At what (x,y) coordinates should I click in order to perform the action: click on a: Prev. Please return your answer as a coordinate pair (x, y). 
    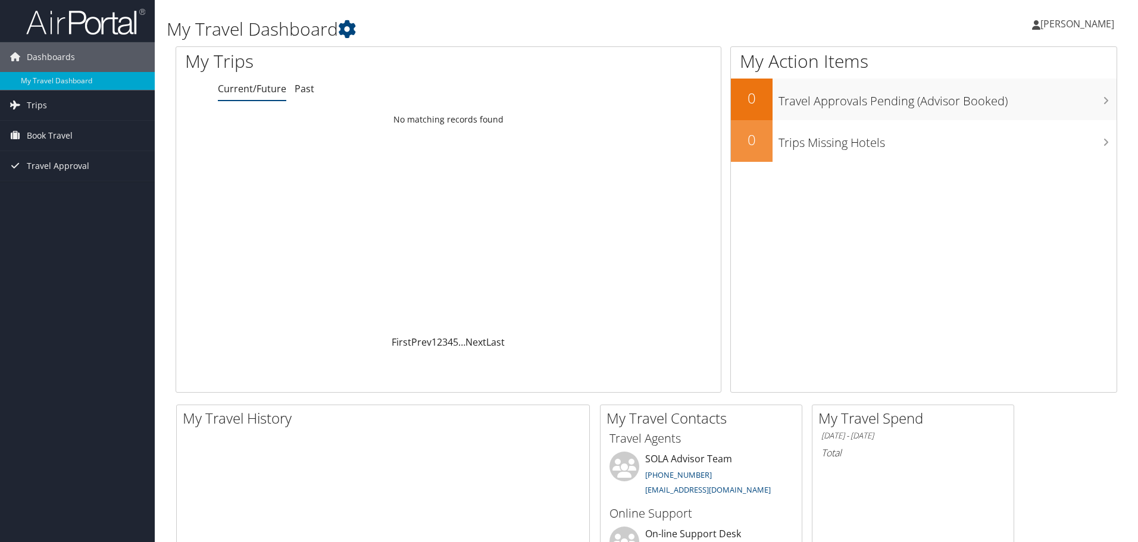
    Looking at the image, I should click on (422, 342).